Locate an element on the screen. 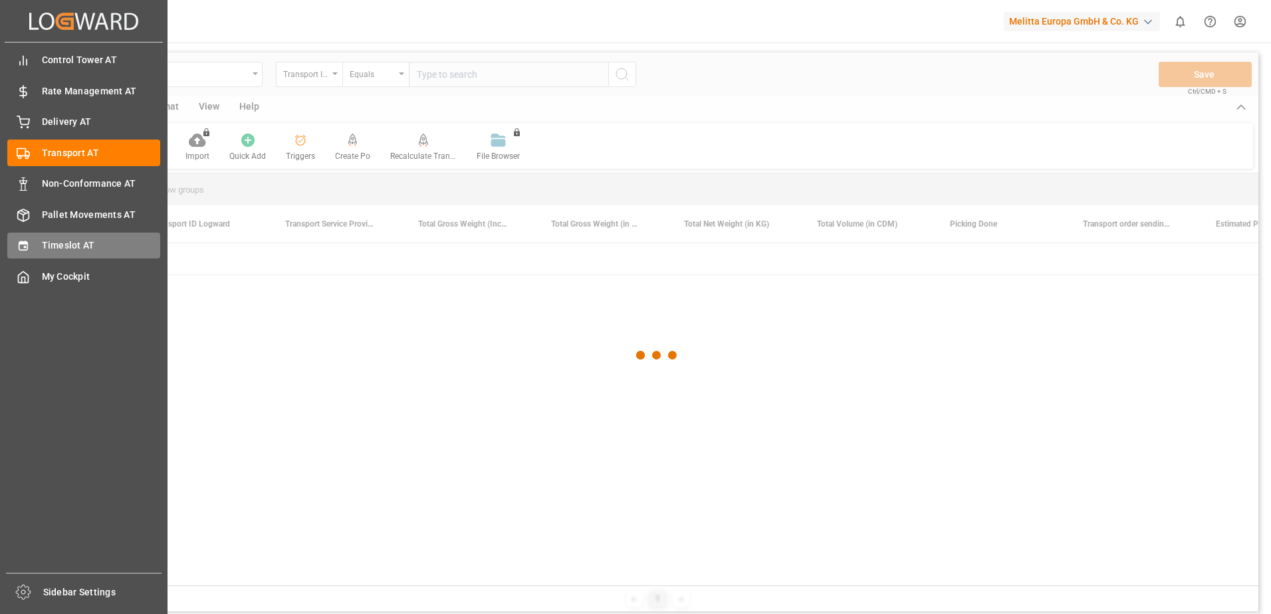  span: My Cockpit is located at coordinates (101, 277).